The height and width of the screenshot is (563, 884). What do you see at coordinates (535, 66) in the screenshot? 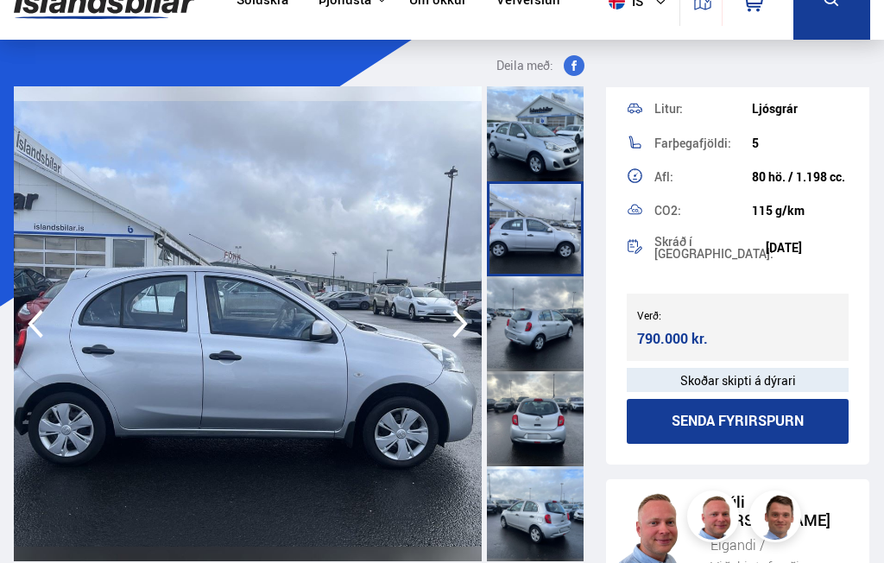
I see `button: Deila með:` at bounding box center [535, 66].